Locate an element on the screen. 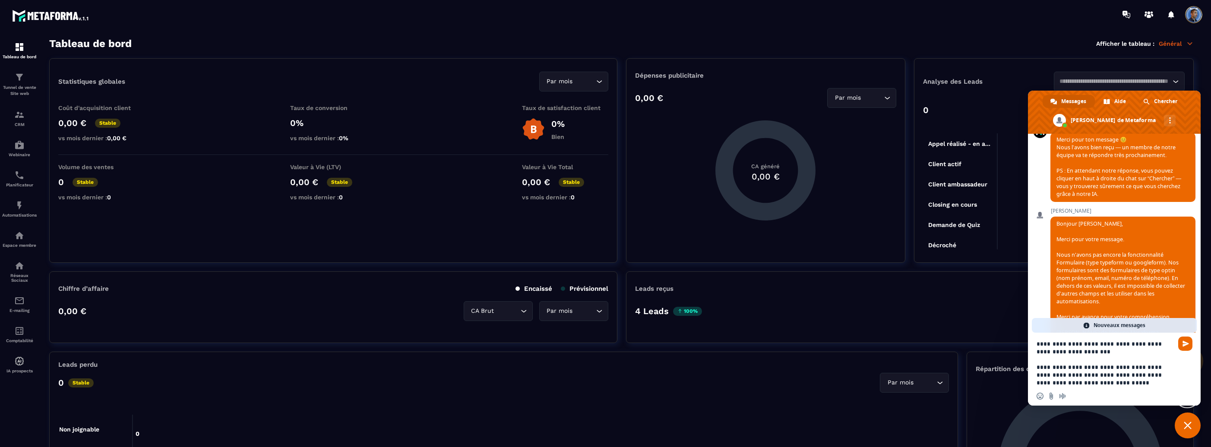 This screenshot has width=1211, height=447. span: Aide is located at coordinates (1119, 101).